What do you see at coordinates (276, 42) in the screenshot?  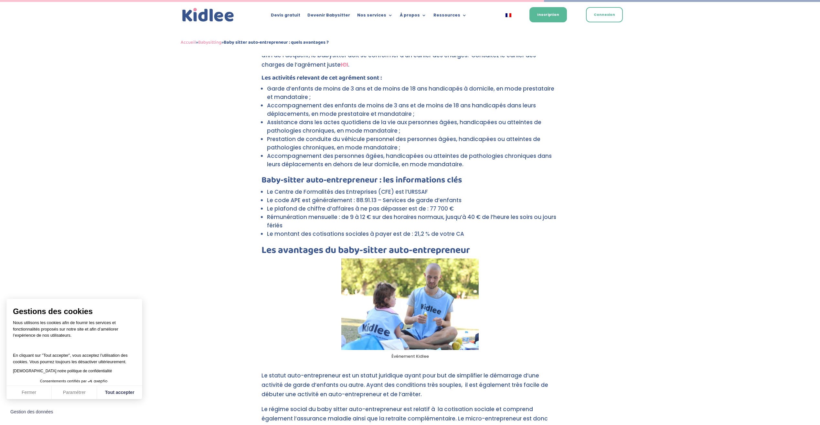 I see `strong: Baby sitter auto-entrepreneur : quels avantages ?` at bounding box center [276, 42].